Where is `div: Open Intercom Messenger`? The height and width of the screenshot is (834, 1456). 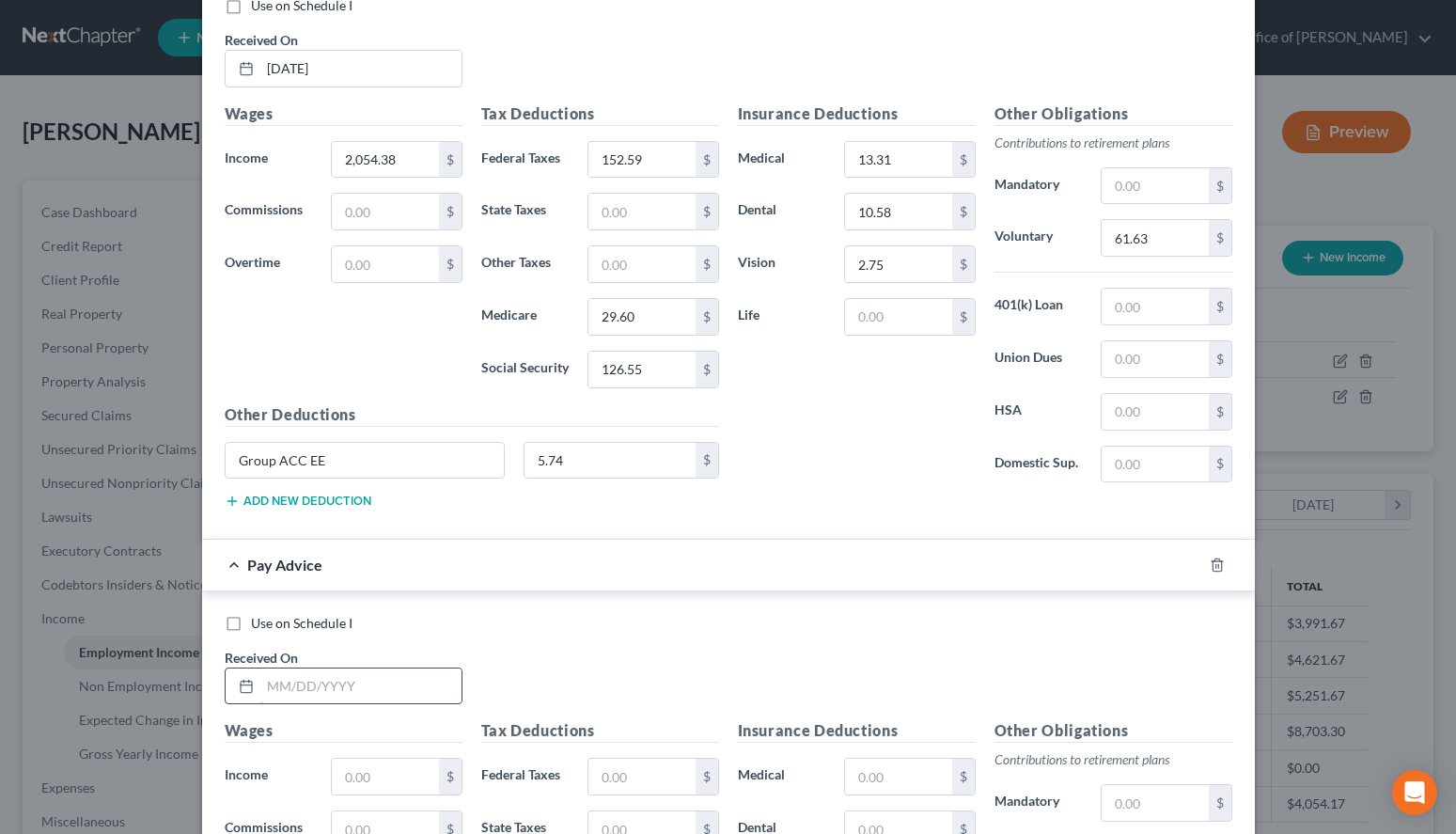 div: Open Intercom Messenger is located at coordinates (1415, 793).